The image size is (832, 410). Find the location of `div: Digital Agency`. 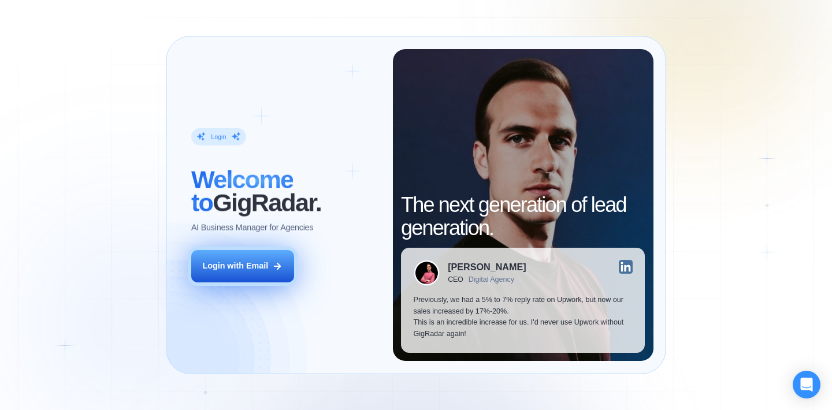

div: Digital Agency is located at coordinates (491, 280).